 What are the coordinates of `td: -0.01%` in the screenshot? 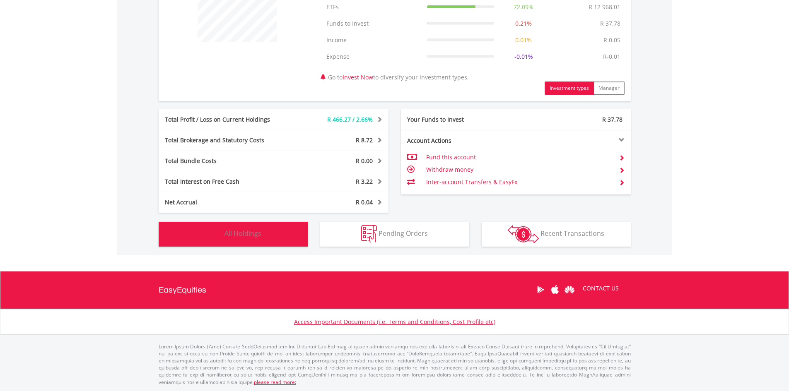 It's located at (523, 57).